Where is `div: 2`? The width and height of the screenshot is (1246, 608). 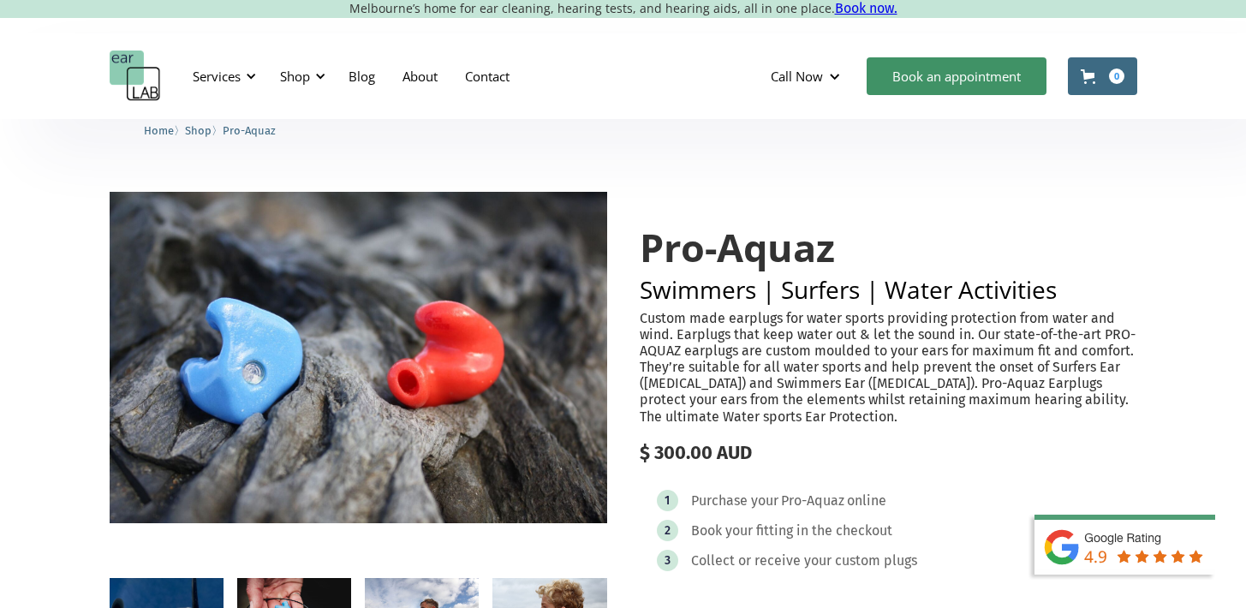 div: 2 is located at coordinates (667, 530).